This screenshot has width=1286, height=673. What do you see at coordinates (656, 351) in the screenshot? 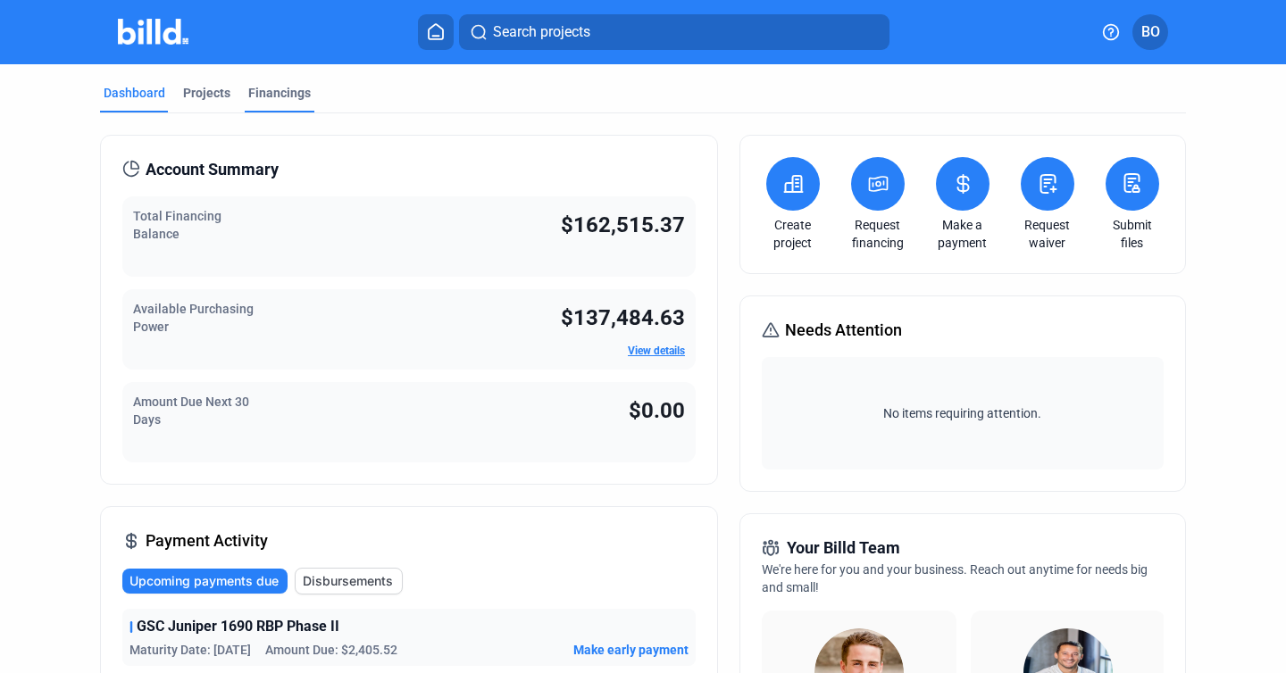
I see `a: View details` at bounding box center [656, 351].